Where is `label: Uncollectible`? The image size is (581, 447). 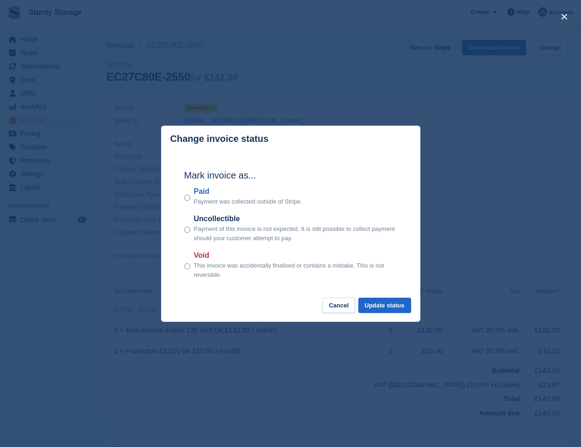
label: Uncollectible is located at coordinates (296, 219).